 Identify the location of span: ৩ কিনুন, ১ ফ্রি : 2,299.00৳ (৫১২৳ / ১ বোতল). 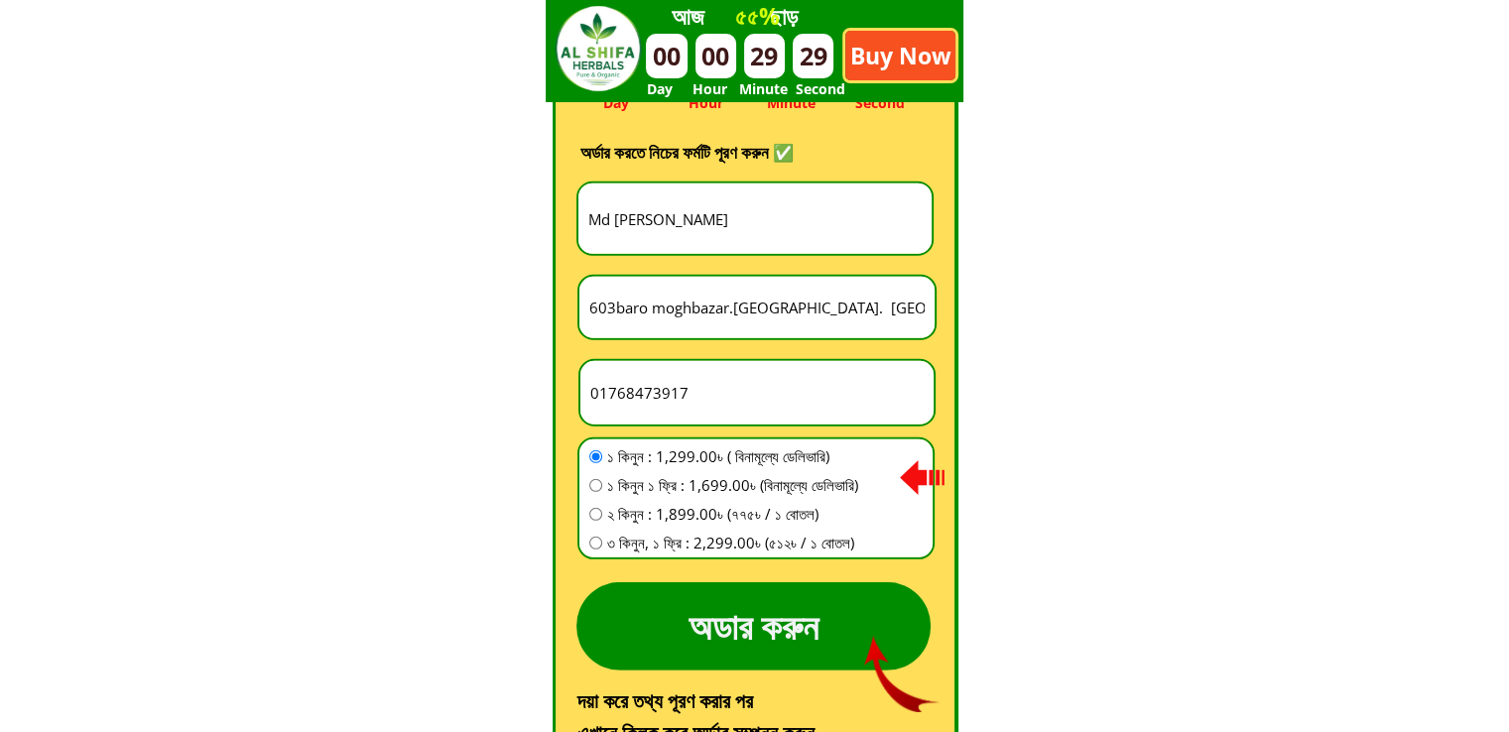
(732, 543).